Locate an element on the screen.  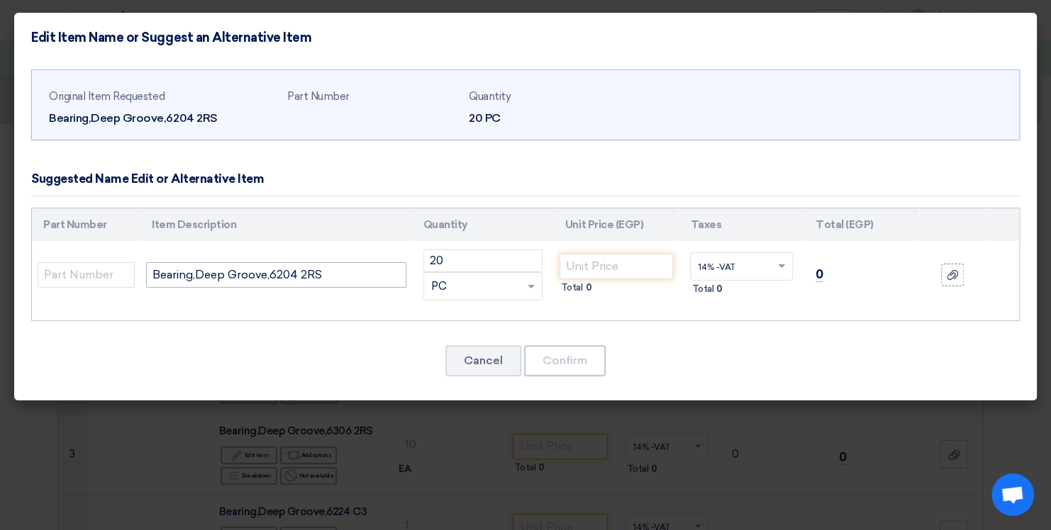
input: Unit Price is located at coordinates (616, 267).